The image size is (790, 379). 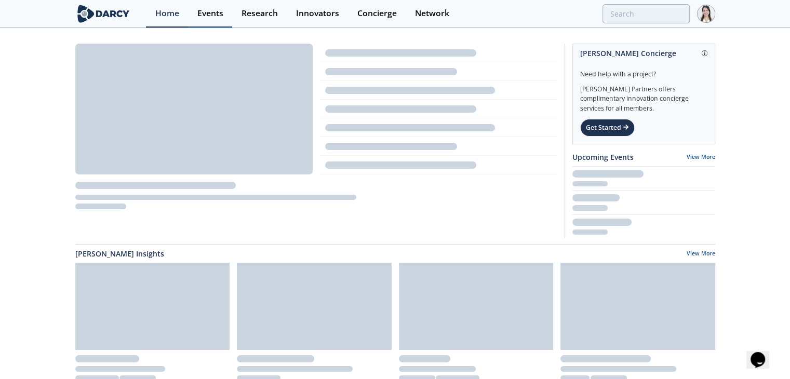 I want to click on img: information.svg, so click(x=705, y=53).